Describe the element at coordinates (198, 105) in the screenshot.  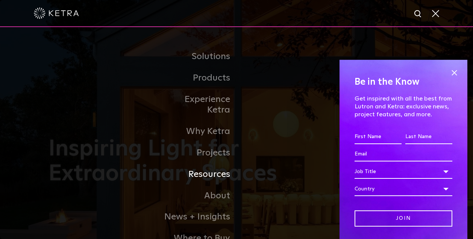
I see `a: Experience Ketra` at that location.